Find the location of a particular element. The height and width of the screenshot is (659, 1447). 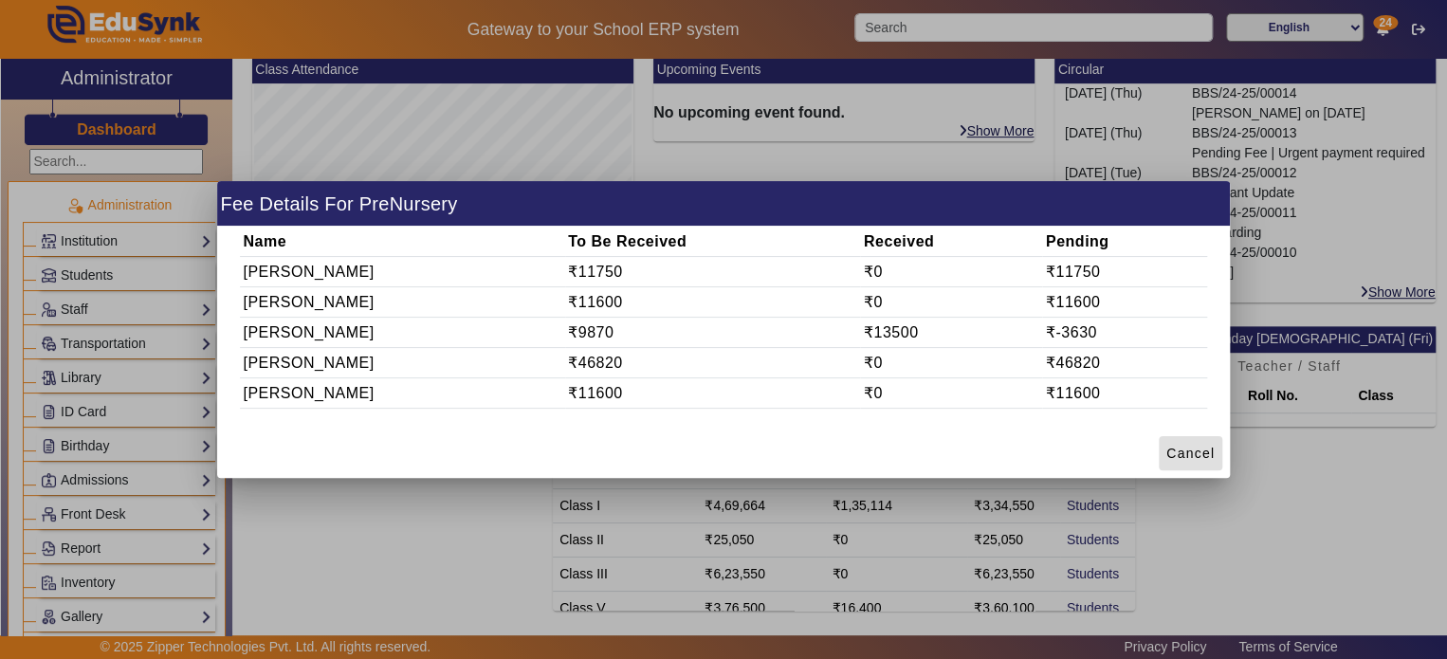

button: Cancel is located at coordinates (1190, 453).